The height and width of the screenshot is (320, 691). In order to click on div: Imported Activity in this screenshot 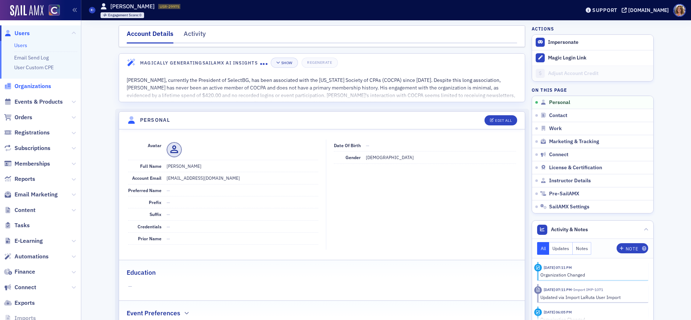, I will do `click(538, 290)`.